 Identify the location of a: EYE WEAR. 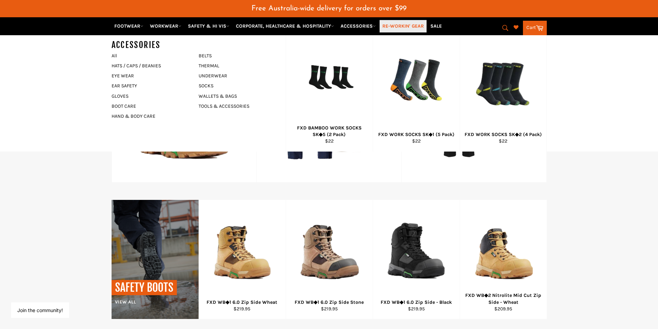
(150, 76).